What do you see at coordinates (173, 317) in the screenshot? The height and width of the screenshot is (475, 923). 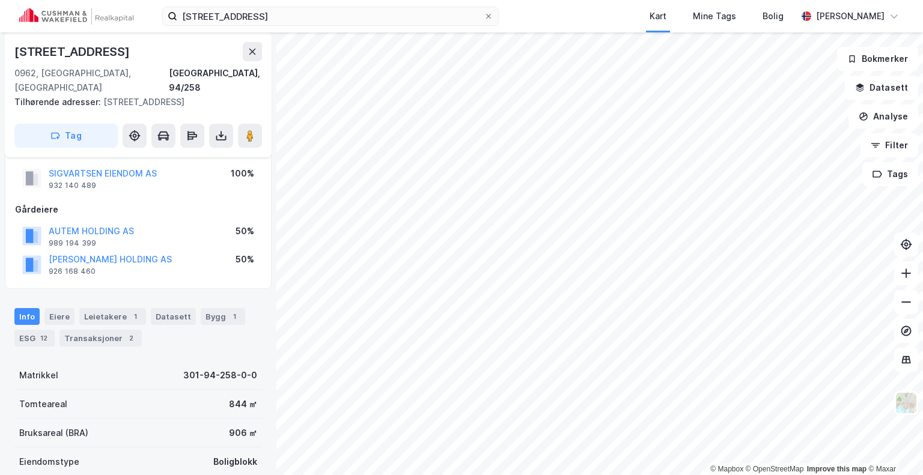 I see `div: Datasett` at bounding box center [173, 317].